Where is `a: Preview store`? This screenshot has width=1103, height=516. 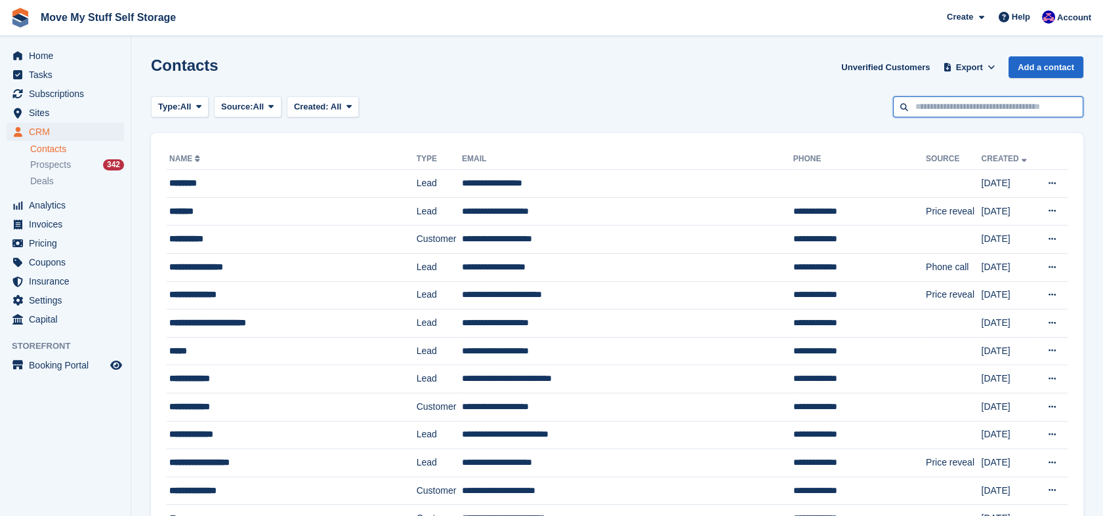
a: Preview store is located at coordinates (116, 365).